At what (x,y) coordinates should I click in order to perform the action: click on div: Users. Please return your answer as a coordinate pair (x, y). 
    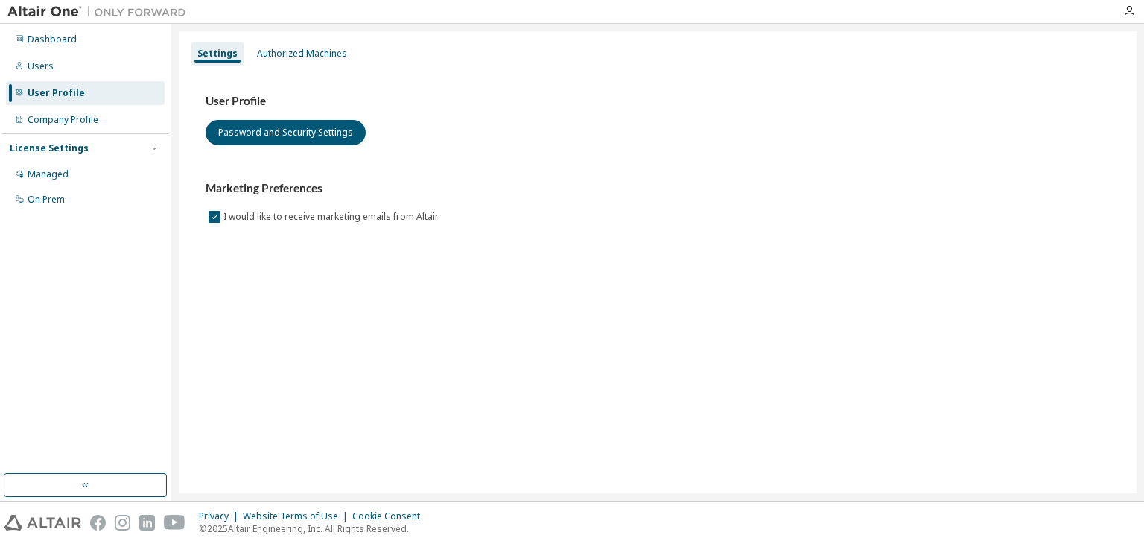
    Looking at the image, I should click on (40, 66).